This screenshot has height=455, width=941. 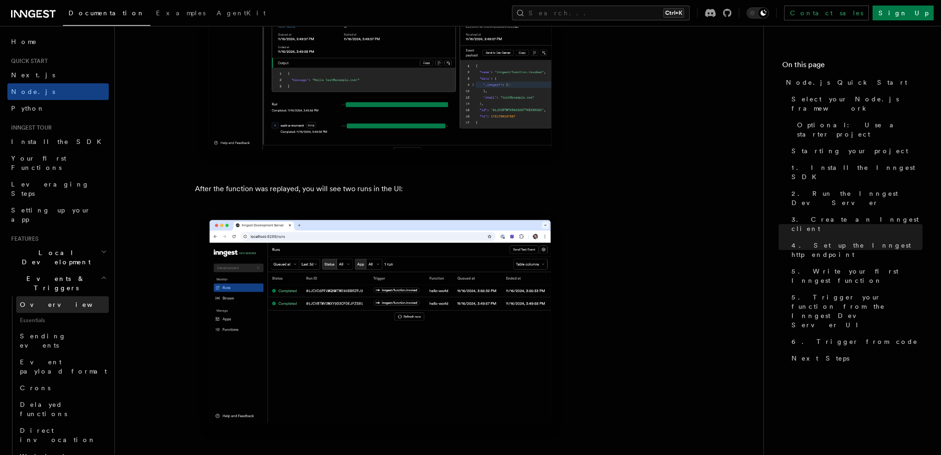 I want to click on a: 5. Write your first Inngest function, so click(x=855, y=276).